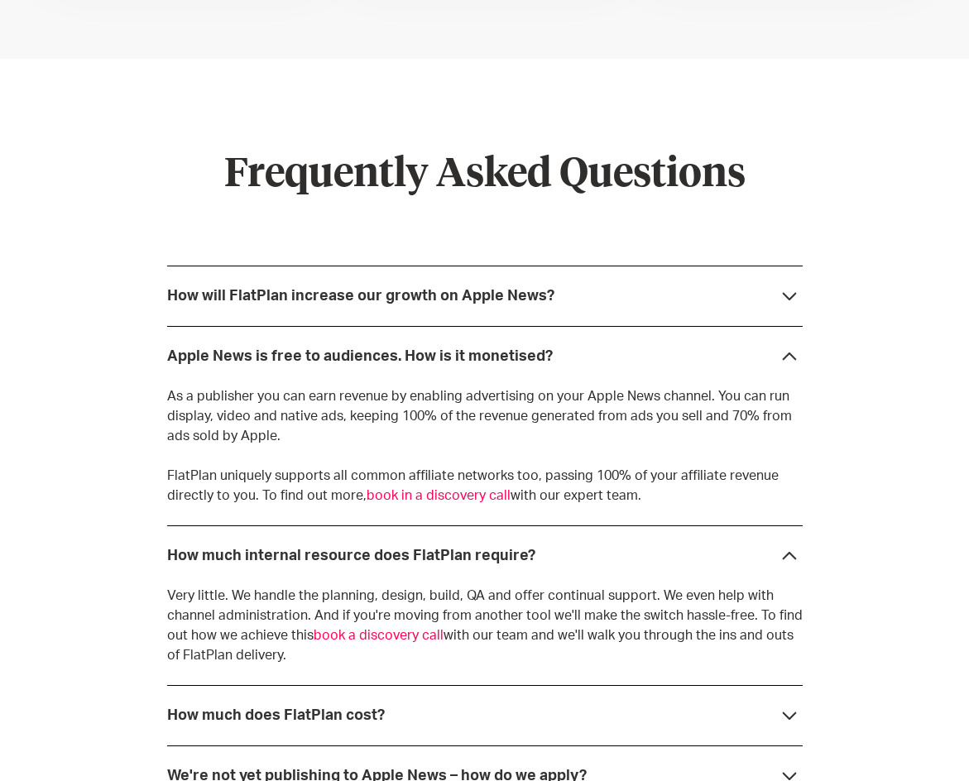 Image resolution: width=969 pixels, height=781 pixels. I want to click on h2: Frequently Asked Questions, so click(485, 176).